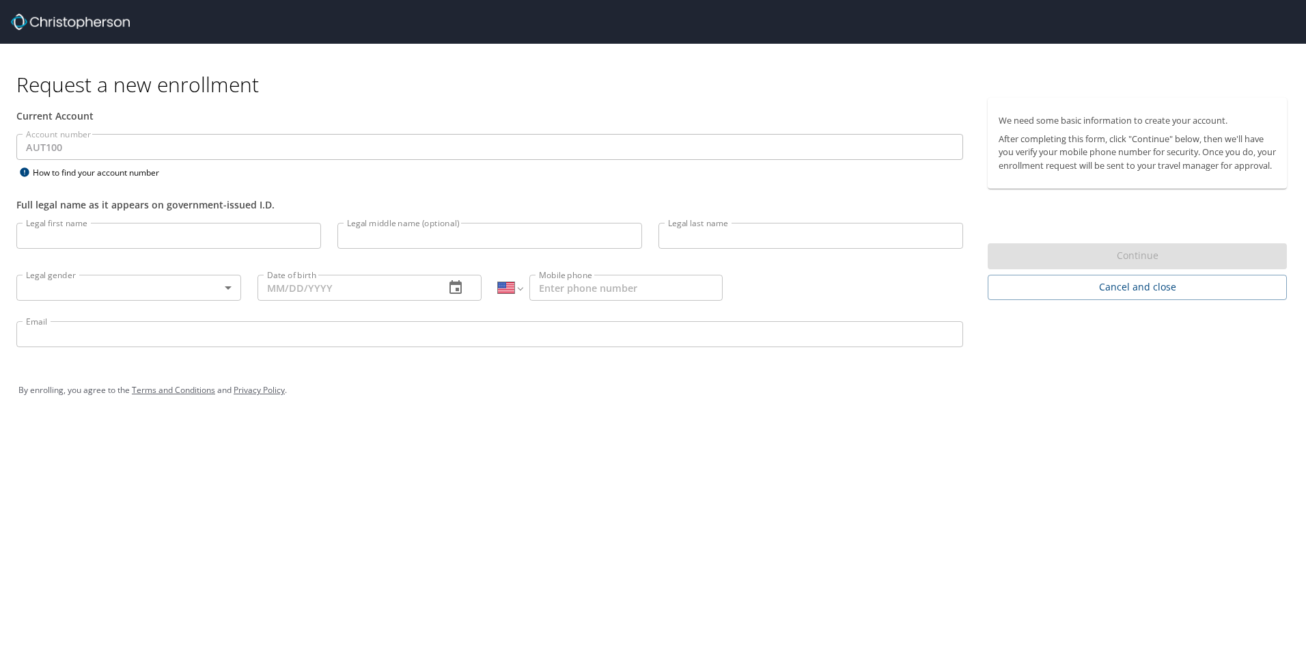  I want to click on p: After completing this form, click "Continue" below, then we'll have you verify your mobile phone ..., so click(1137, 152).